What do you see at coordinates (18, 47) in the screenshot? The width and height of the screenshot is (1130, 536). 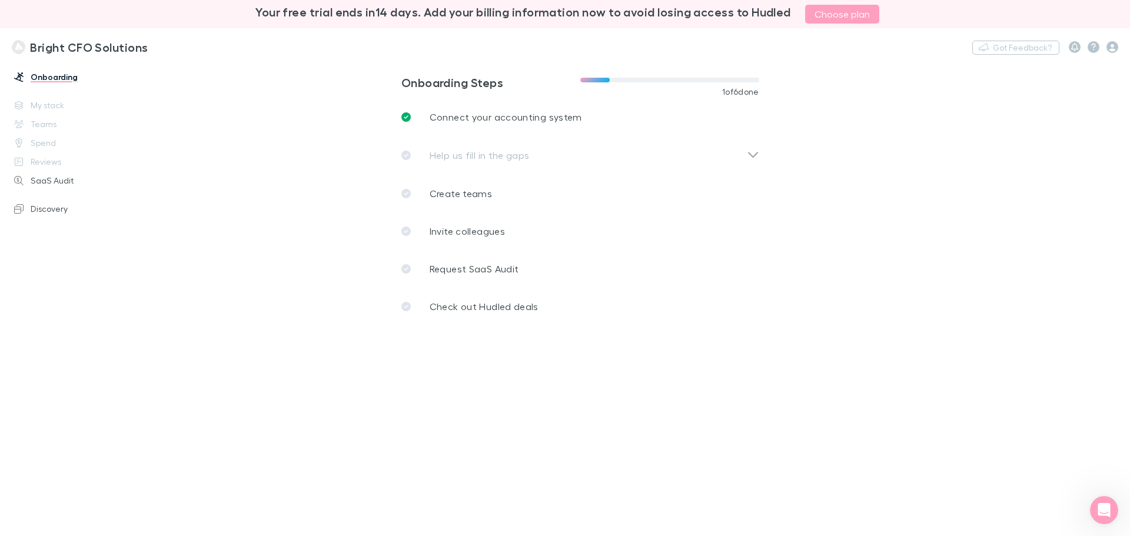 I see `img: Bright CFO Solutions's Logo` at bounding box center [18, 47].